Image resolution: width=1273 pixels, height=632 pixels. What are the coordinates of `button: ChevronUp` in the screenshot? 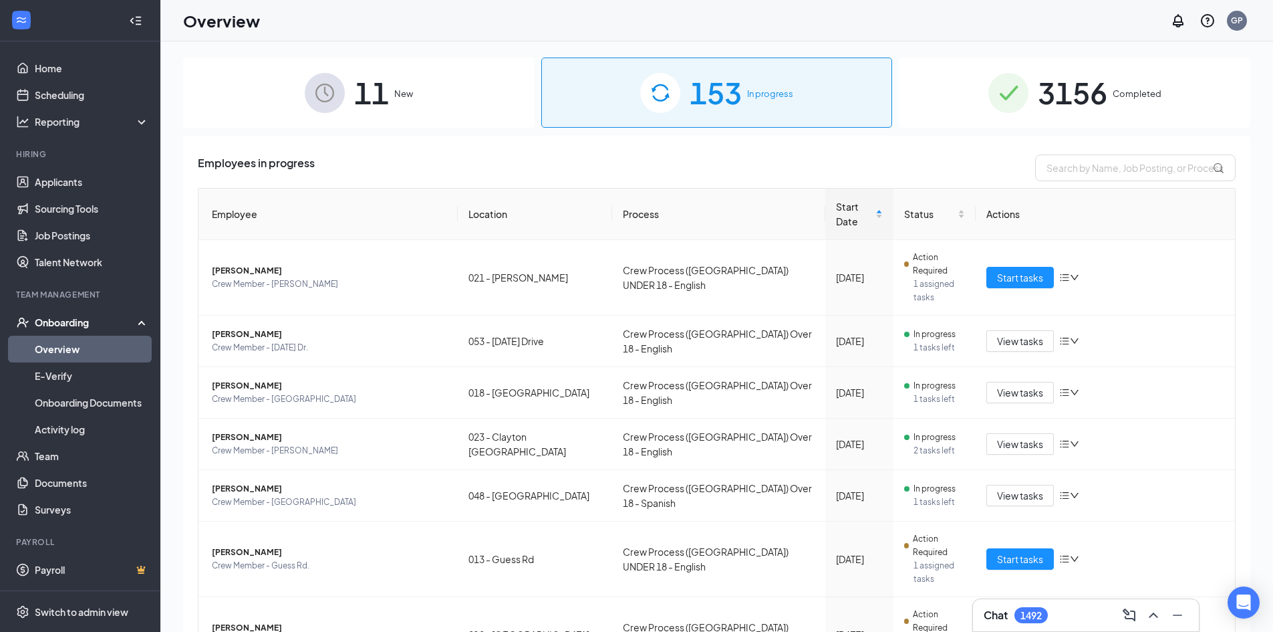 It's located at (1154, 615).